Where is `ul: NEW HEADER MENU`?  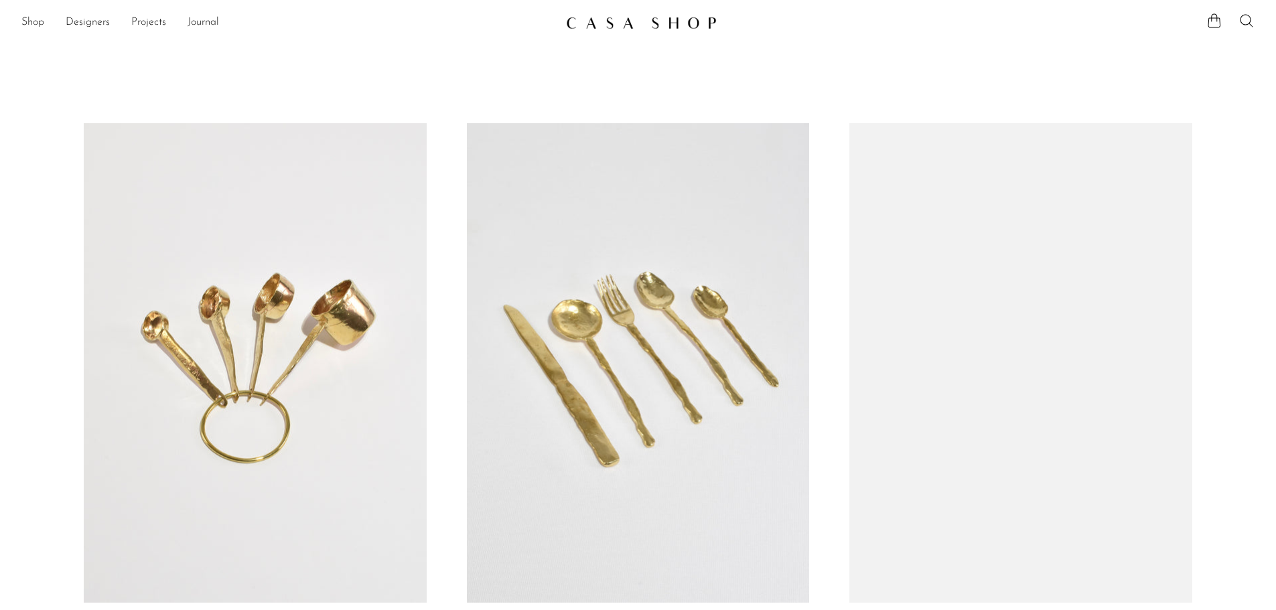
ul: NEW HEADER MENU is located at coordinates (288, 23).